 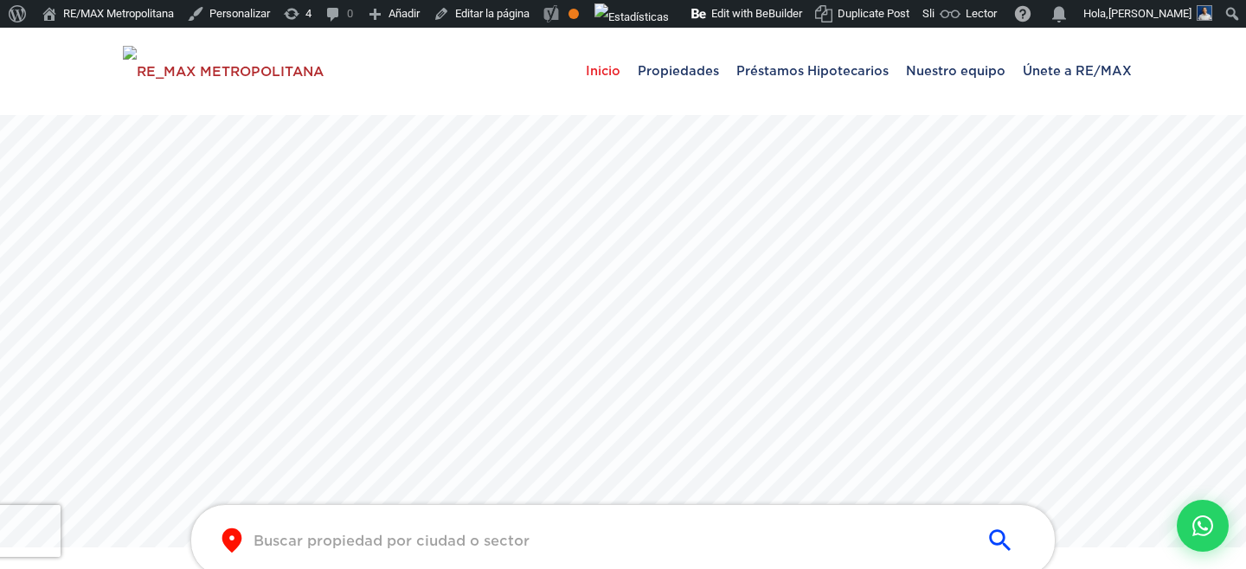 What do you see at coordinates (963, 13) in the screenshot?
I see `span: Slider Revolution` at bounding box center [963, 13].